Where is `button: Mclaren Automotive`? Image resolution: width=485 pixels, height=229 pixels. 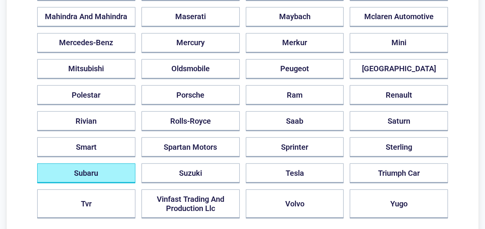
button: Mclaren Automotive is located at coordinates (399, 17).